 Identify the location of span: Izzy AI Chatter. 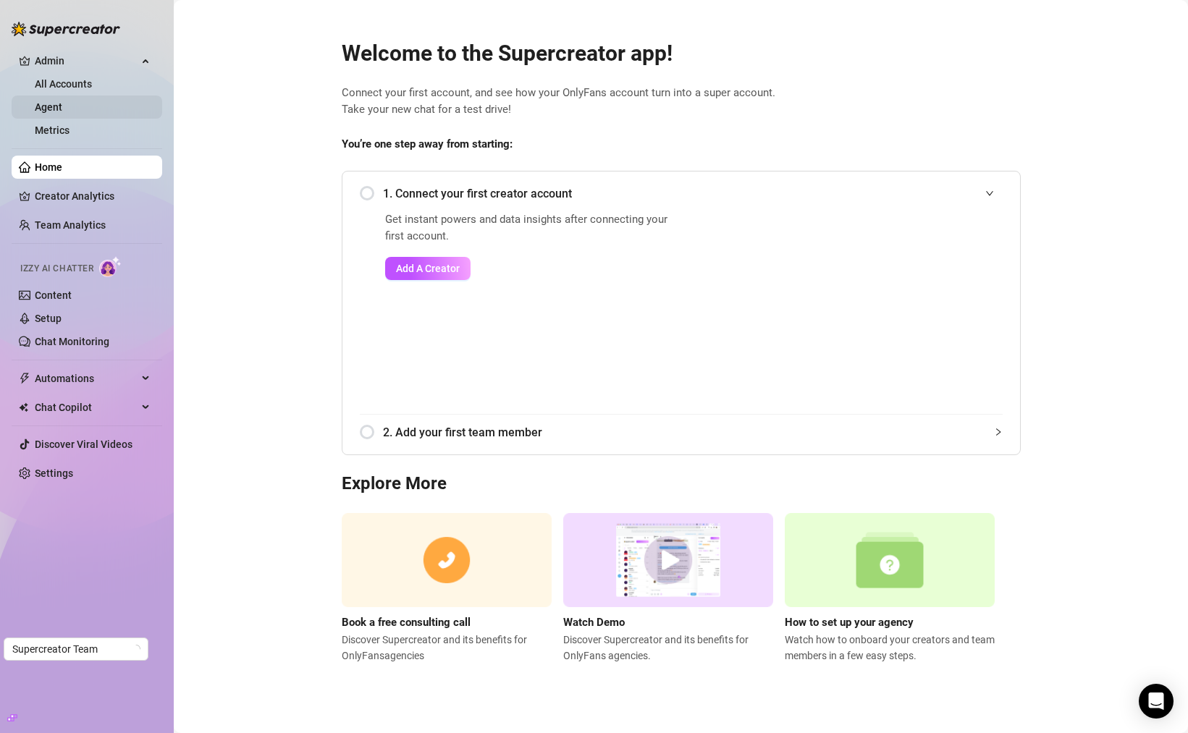
(56, 269).